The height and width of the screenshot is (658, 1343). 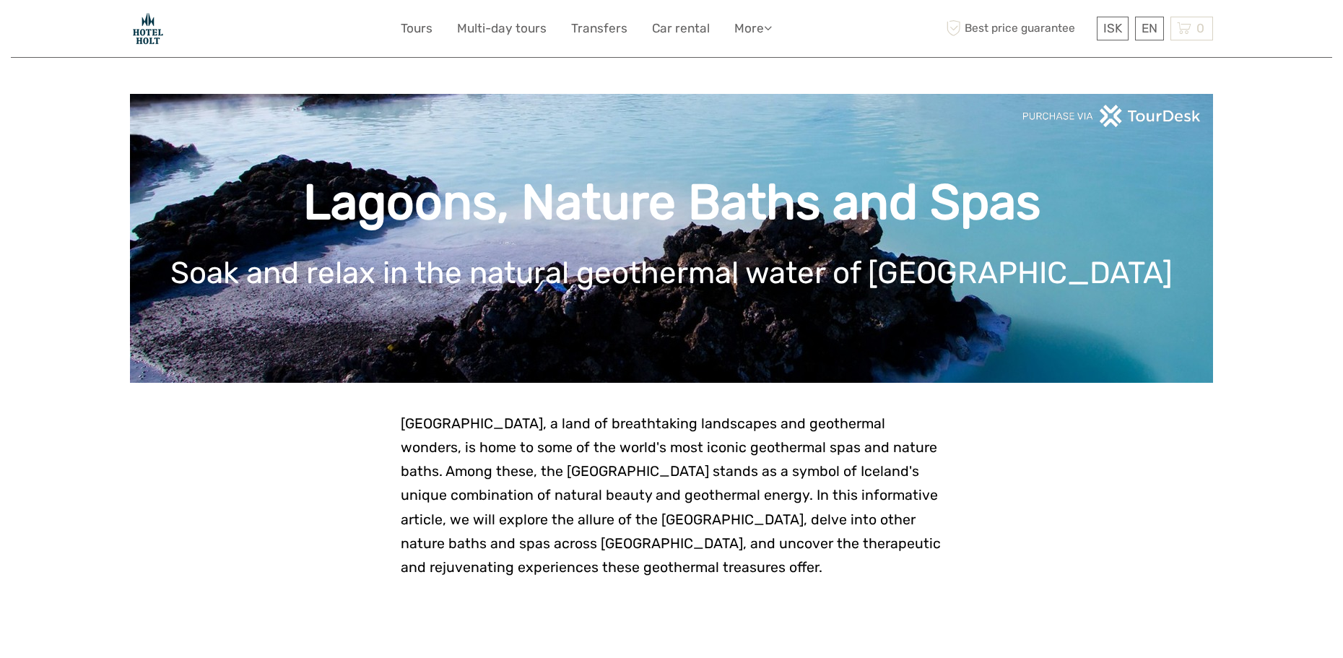 I want to click on span: ISK, so click(x=1113, y=28).